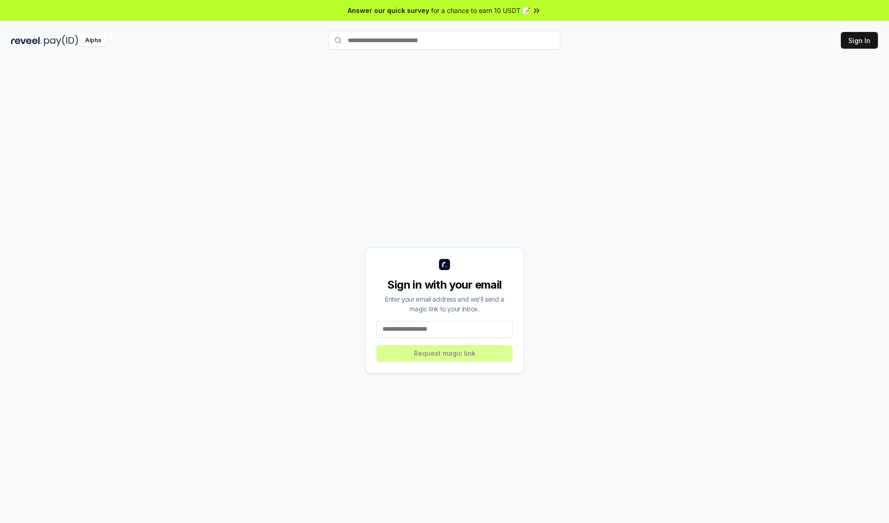  What do you see at coordinates (26, 40) in the screenshot?
I see `img: reveel_dark` at bounding box center [26, 40].